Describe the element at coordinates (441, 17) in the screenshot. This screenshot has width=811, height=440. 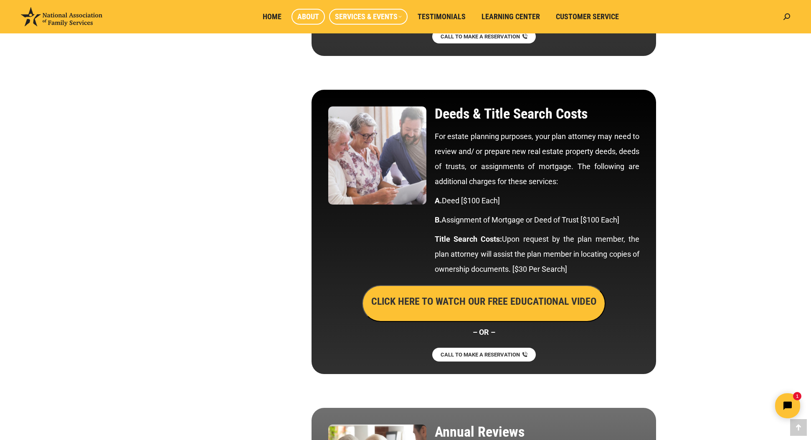
I see `span: Testimonials` at that location.